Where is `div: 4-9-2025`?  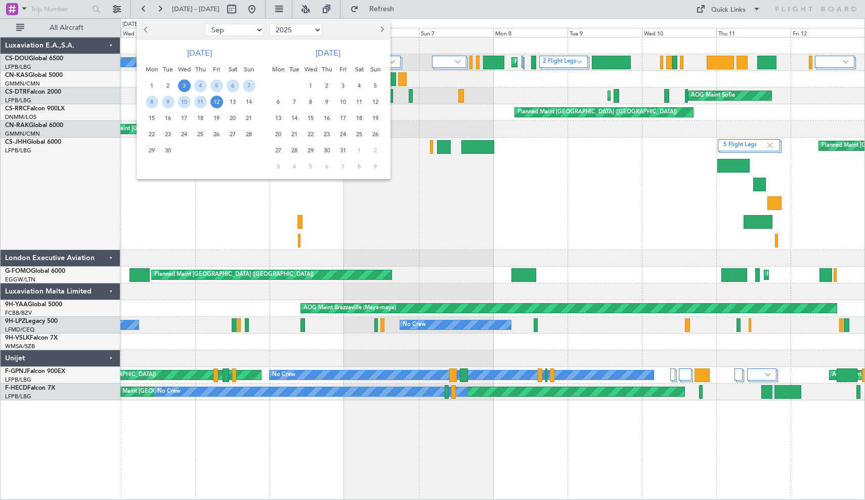
div: 4-9-2025 is located at coordinates (200, 86).